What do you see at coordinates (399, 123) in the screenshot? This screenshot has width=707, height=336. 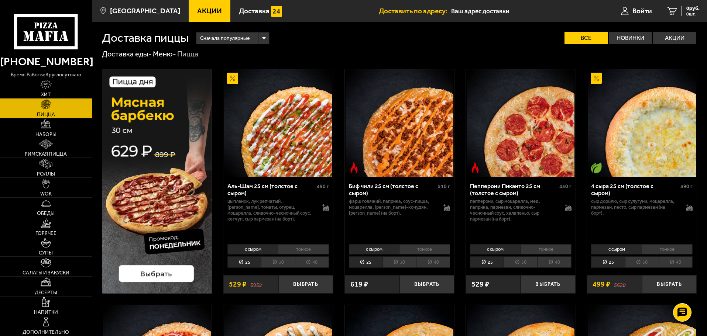 I see `a: Острое блюдоБиф чили 25 см (толстое с сыром)` at bounding box center [399, 123].